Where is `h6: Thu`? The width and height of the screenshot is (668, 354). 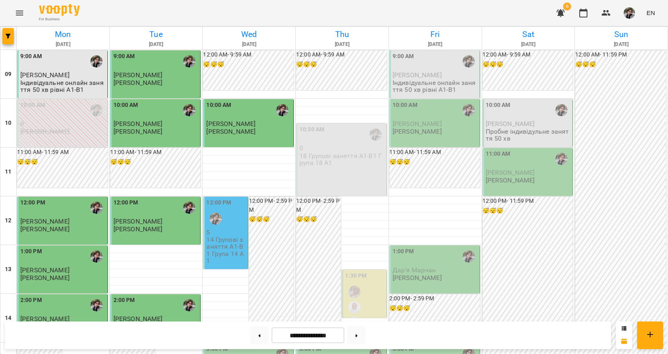 h6: Thu is located at coordinates (342, 34).